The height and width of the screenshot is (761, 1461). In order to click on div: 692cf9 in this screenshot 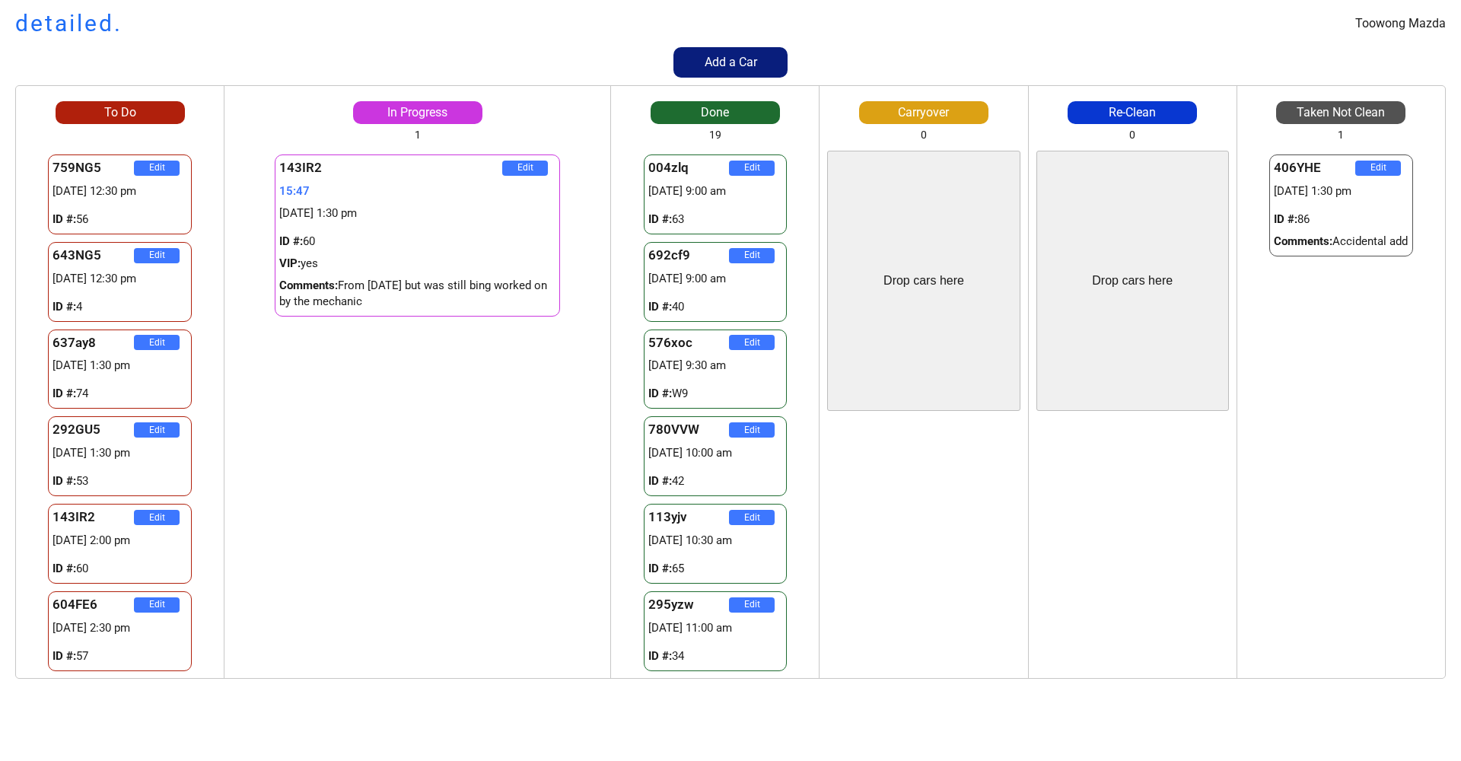, I will do `click(688, 256)`.